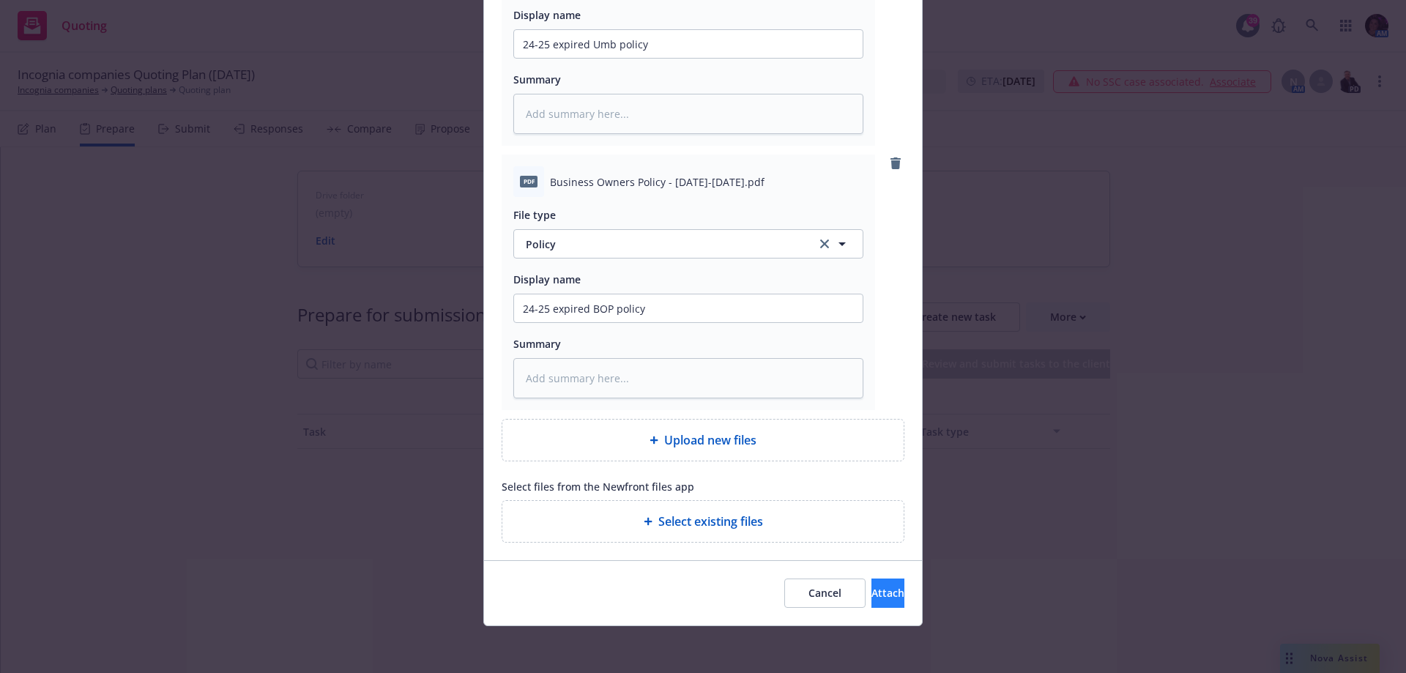  Describe the element at coordinates (888, 593) in the screenshot. I see `button: Attach` at that location.